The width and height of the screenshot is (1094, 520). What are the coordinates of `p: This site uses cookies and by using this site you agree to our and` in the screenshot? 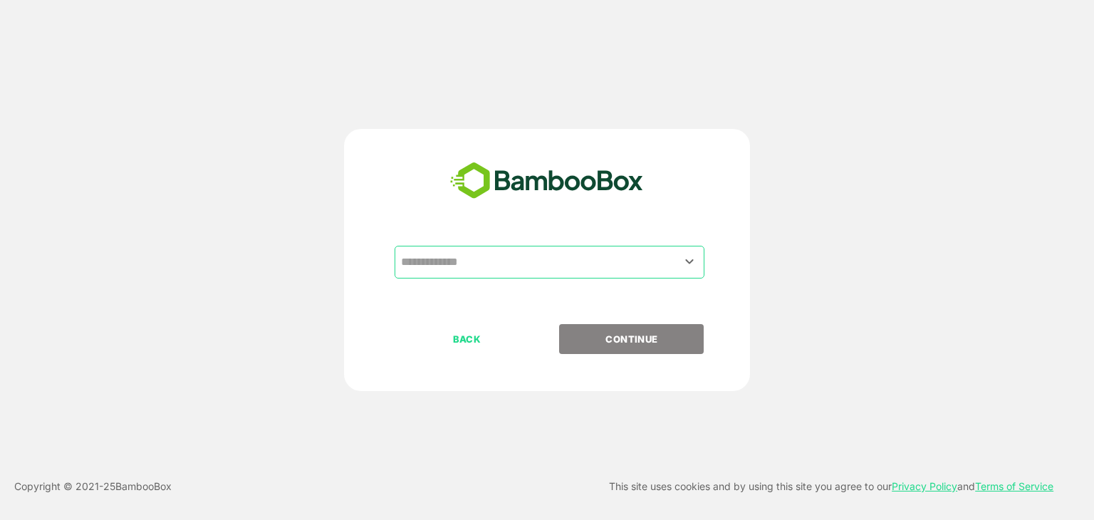 It's located at (831, 486).